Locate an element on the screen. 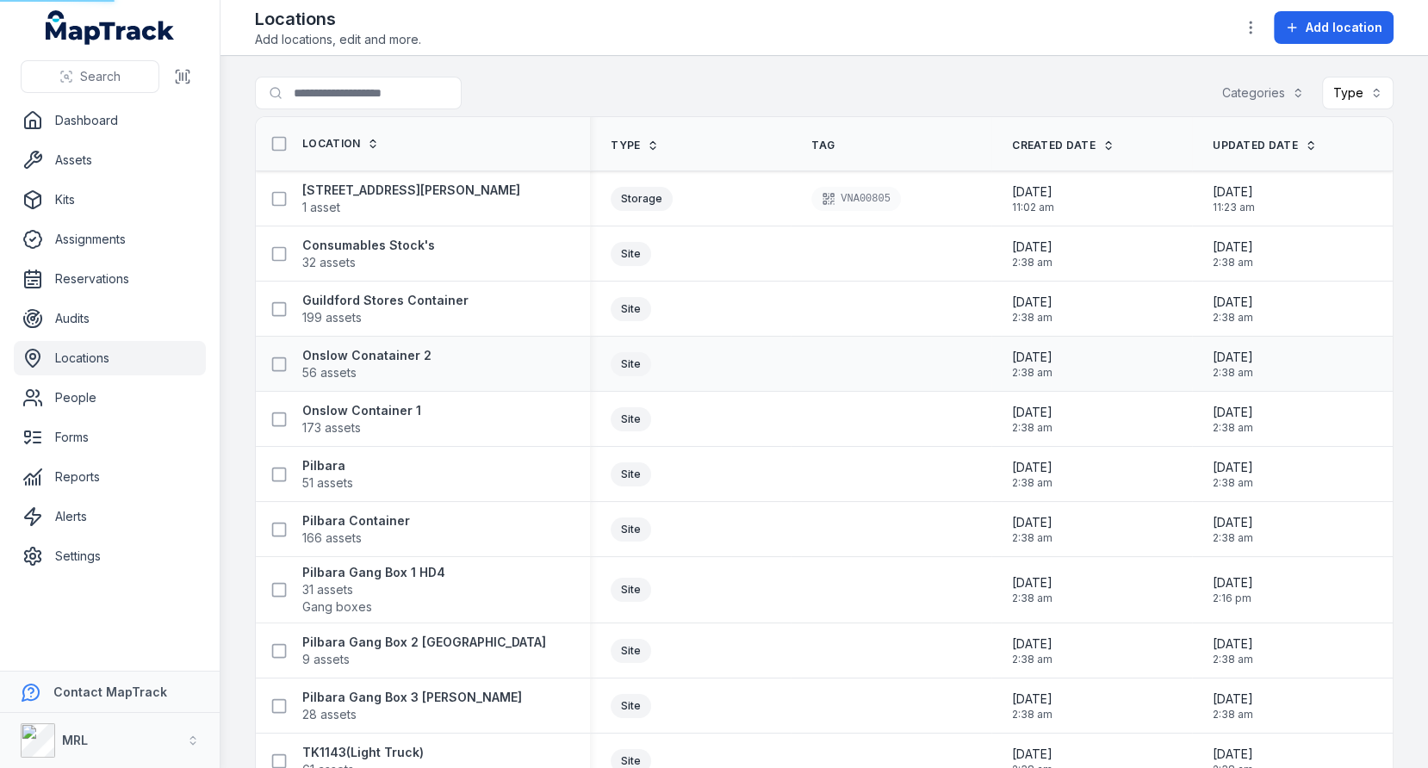  a: Settings is located at coordinates (109, 556).